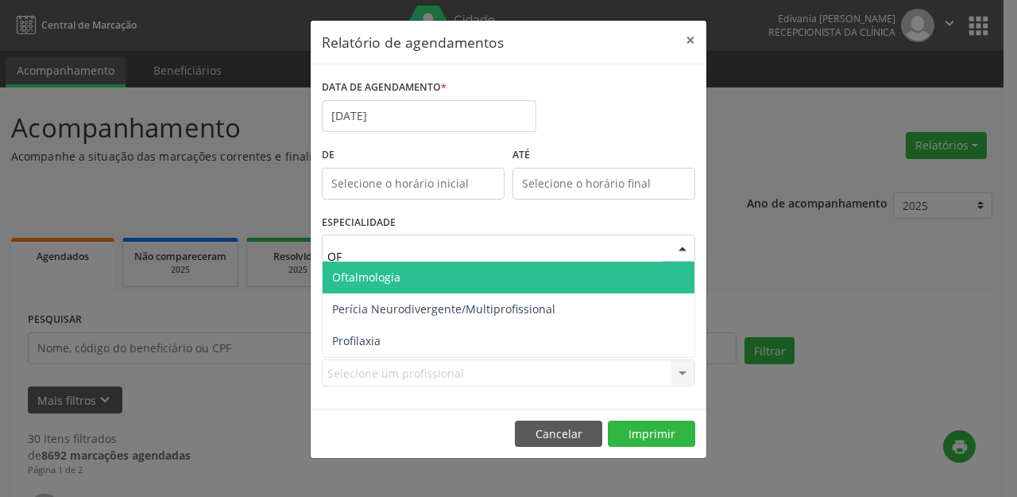 This screenshot has width=1017, height=497. What do you see at coordinates (384, 87) in the screenshot?
I see `label: DATA DE AGENDAMENTO` at bounding box center [384, 87].